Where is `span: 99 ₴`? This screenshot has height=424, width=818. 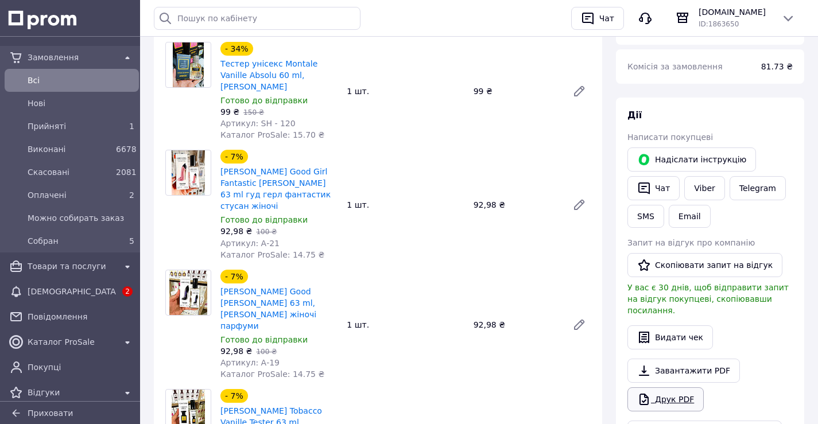
span: 99 ₴ is located at coordinates (230, 112).